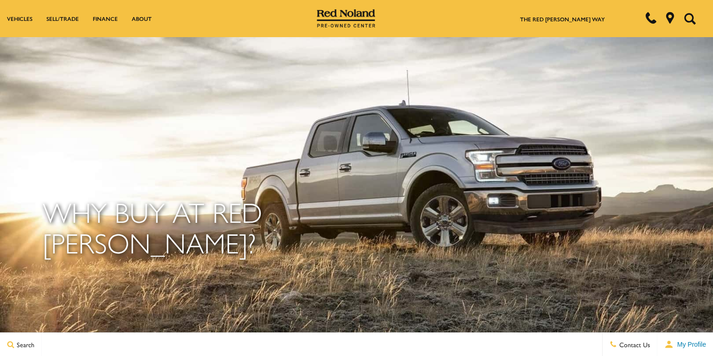  I want to click on span: Search, so click(24, 344).